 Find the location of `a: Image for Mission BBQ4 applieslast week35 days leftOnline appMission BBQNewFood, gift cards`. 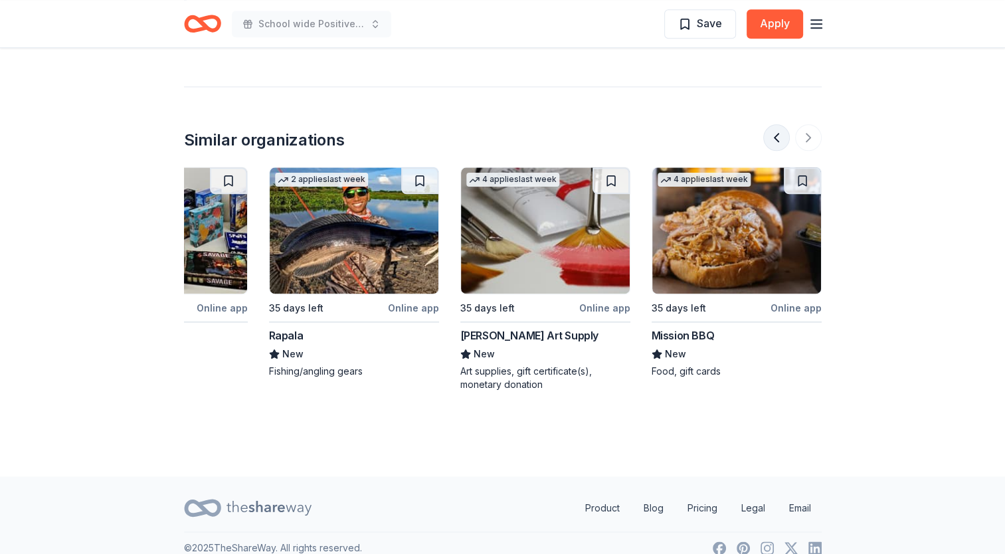

a: Image for Mission BBQ4 applieslast week35 days leftOnline appMission BBQNewFood, gift cards is located at coordinates (736, 272).